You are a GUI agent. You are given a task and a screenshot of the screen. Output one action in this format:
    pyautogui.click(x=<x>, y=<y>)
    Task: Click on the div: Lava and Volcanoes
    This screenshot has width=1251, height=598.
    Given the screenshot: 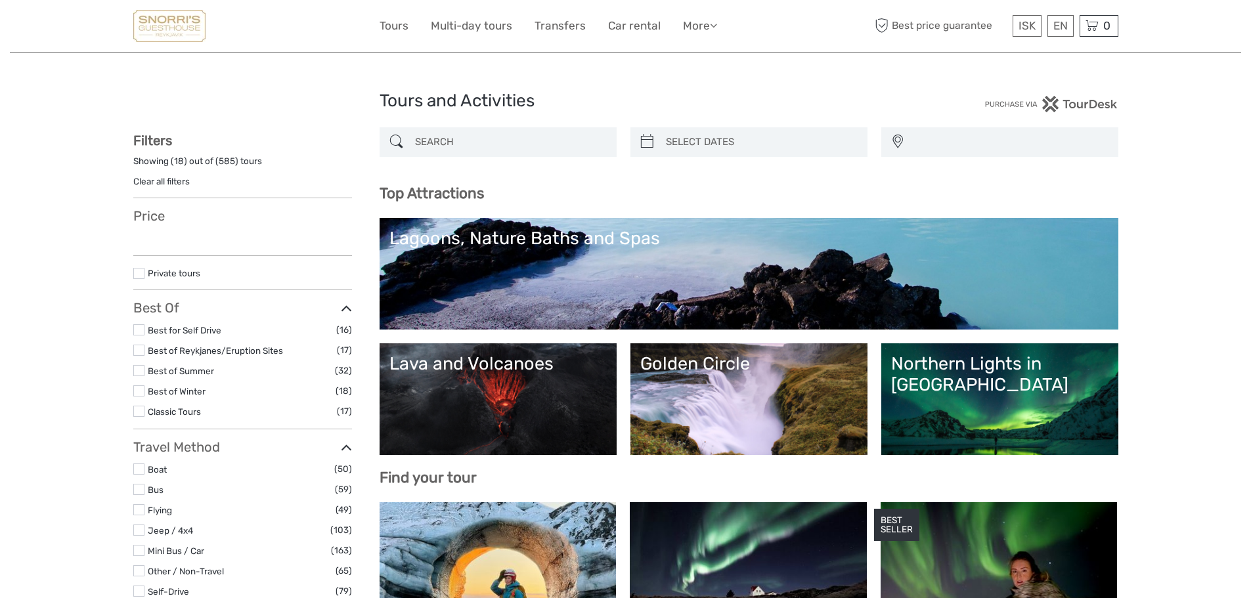 What is the action you would take?
    pyautogui.click(x=498, y=364)
    